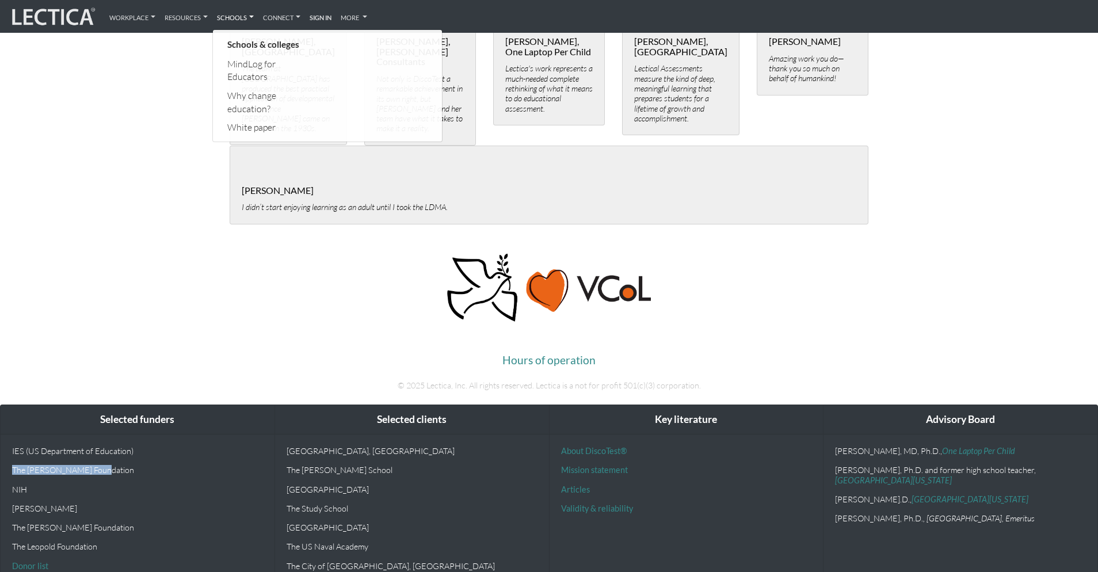 Image resolution: width=1098 pixels, height=572 pixels. Describe the element at coordinates (272, 127) in the screenshot. I see `a: White paper` at that location.